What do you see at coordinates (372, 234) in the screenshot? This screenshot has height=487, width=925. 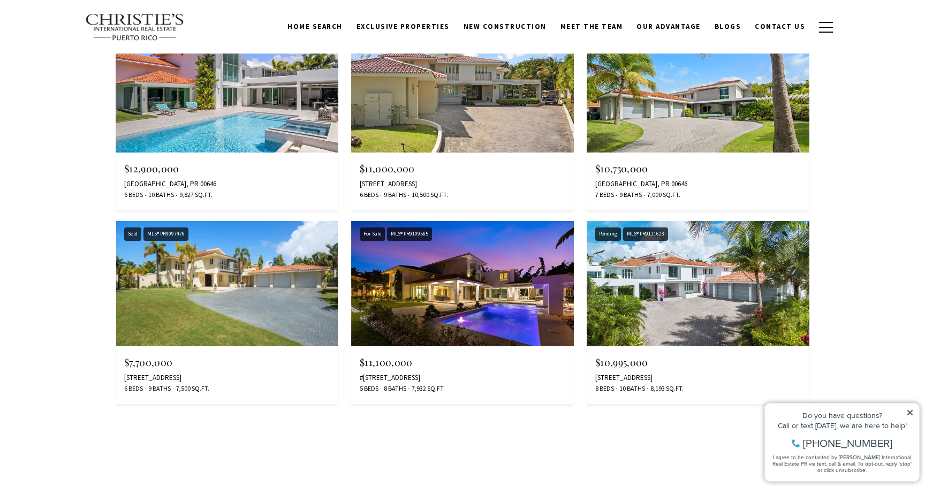 I see `div: For Sale` at bounding box center [372, 234].